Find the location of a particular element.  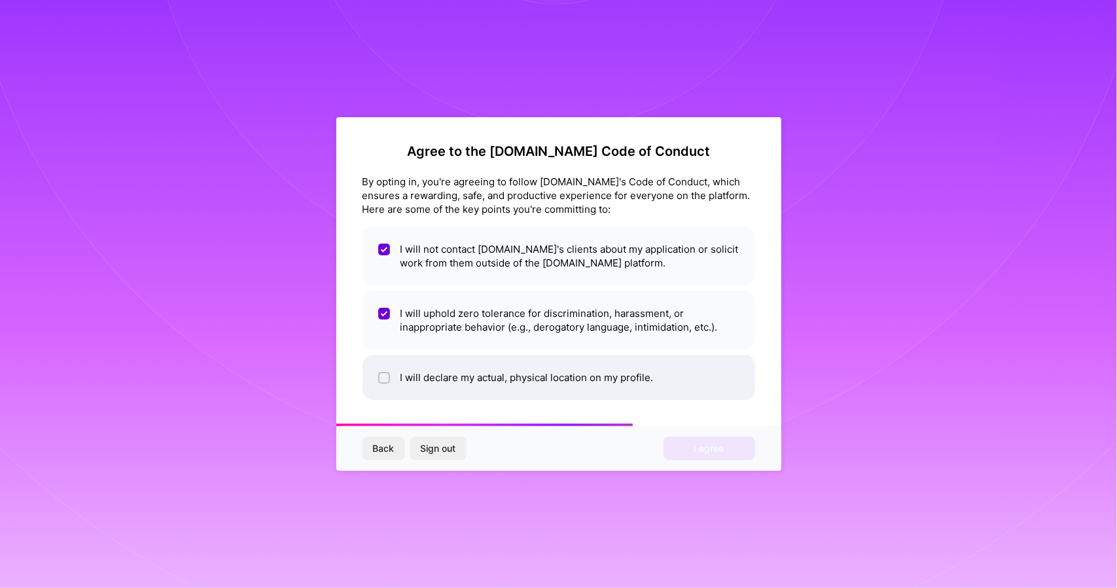

span: Back is located at coordinates (383, 448).